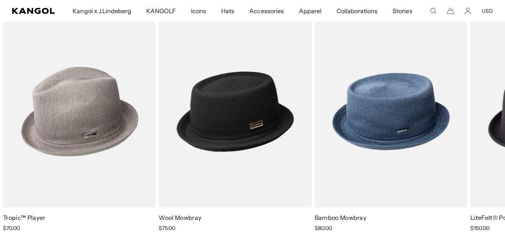 The height and width of the screenshot is (233, 505). I want to click on img: Tropic™ Player, so click(79, 112).